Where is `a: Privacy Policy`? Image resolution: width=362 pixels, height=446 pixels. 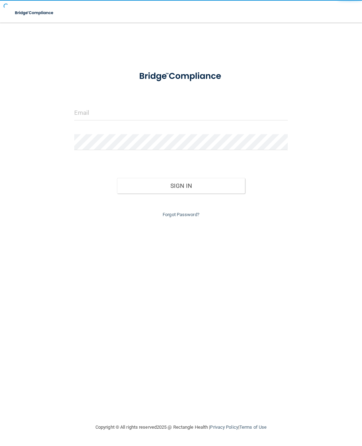 a: Privacy Policy is located at coordinates (224, 427).